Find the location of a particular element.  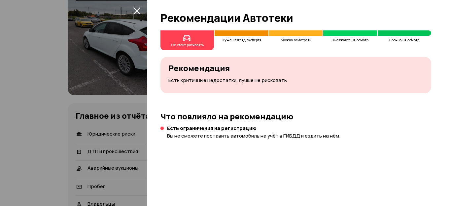

div: Нужен взгляд эксперта is located at coordinates (241, 40).